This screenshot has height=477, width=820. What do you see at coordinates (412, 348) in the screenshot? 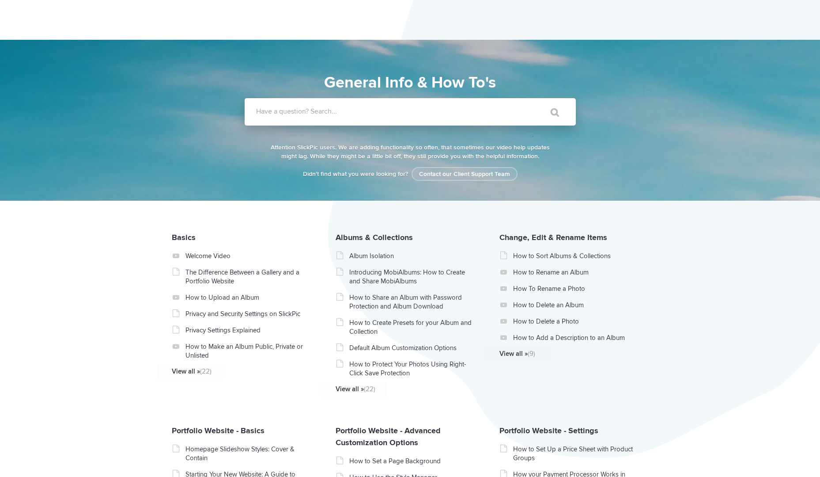
I see `a: Default Album Customization Options` at bounding box center [412, 348].